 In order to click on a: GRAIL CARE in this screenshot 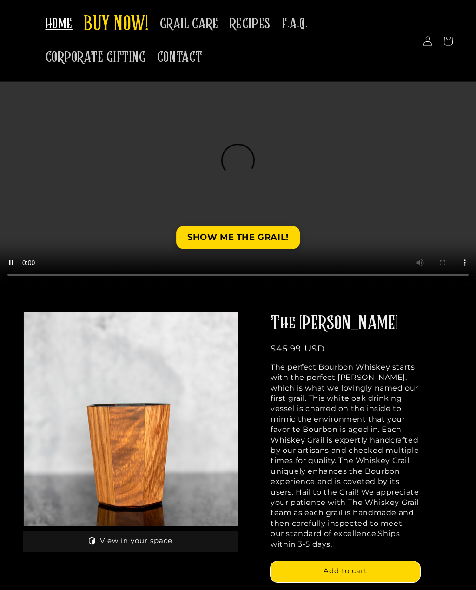, I will do `click(189, 24)`.